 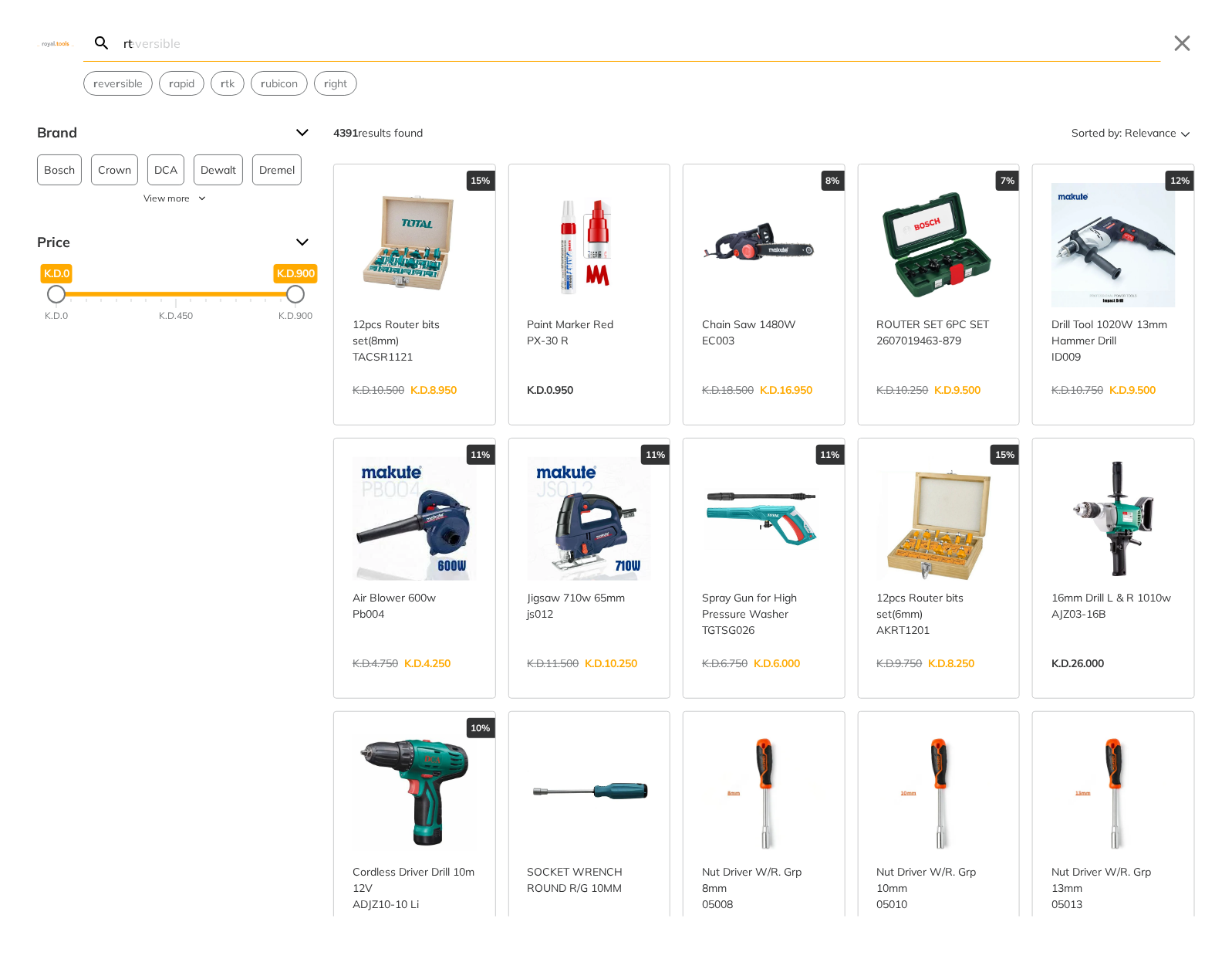 I want to click on button: Dremel, so click(x=277, y=170).